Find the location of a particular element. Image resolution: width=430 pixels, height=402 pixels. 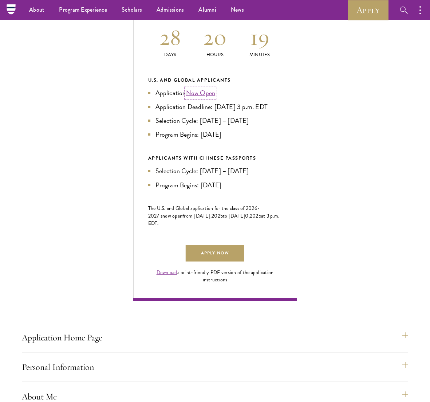

p: Days is located at coordinates (171, 55).